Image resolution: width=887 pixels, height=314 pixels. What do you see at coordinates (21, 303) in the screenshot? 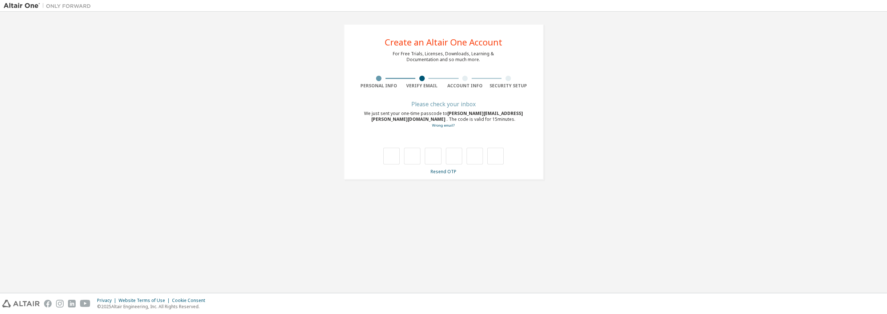
I see `img: altair_logo.svg` at bounding box center [21, 303].